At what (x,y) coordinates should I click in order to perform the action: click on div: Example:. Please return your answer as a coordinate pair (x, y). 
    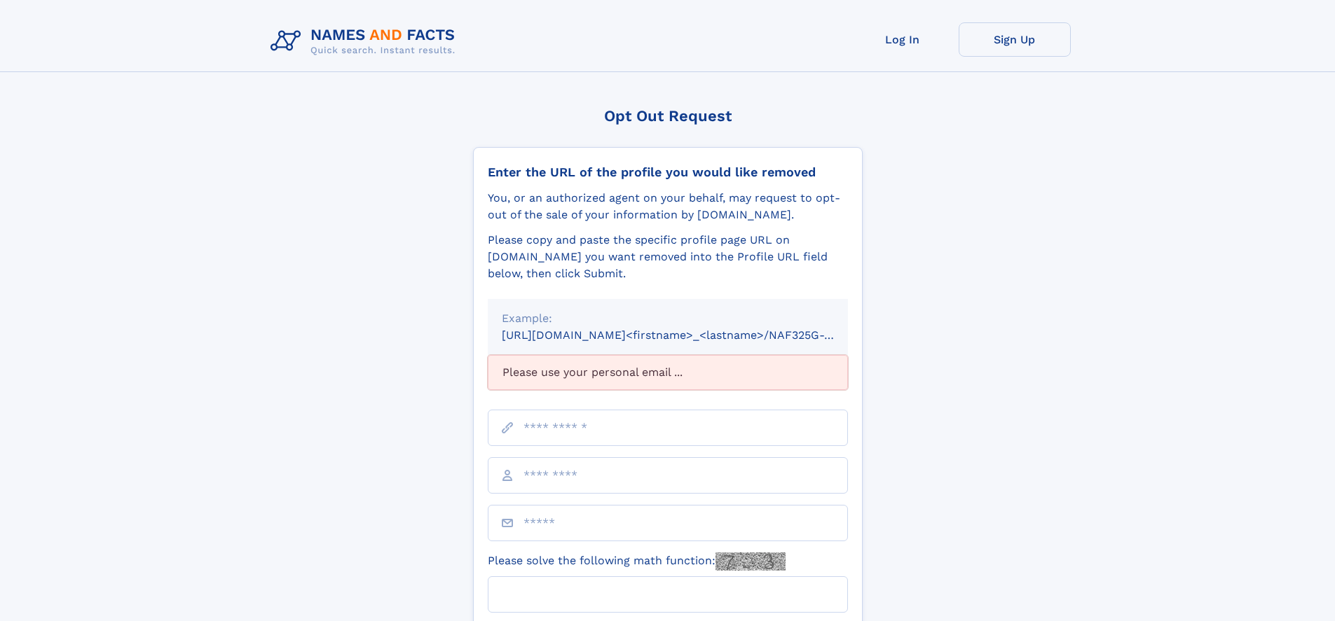
    Looking at the image, I should click on (668, 319).